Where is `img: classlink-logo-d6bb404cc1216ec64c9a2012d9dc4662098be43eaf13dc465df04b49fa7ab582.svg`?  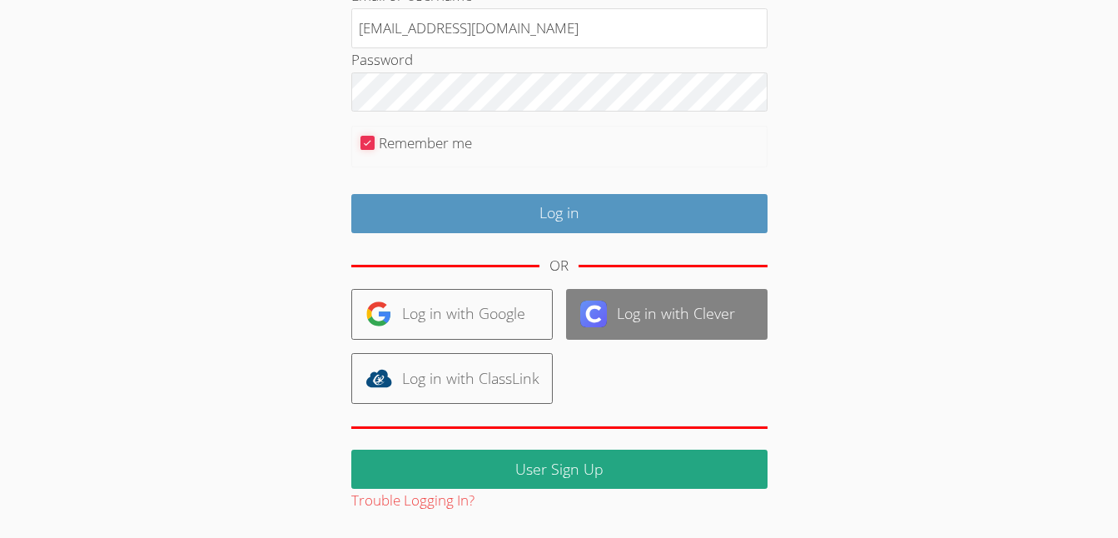
img: classlink-logo-d6bb404cc1216ec64c9a2012d9dc4662098be43eaf13dc465df04b49fa7ab582.svg is located at coordinates (379, 378).